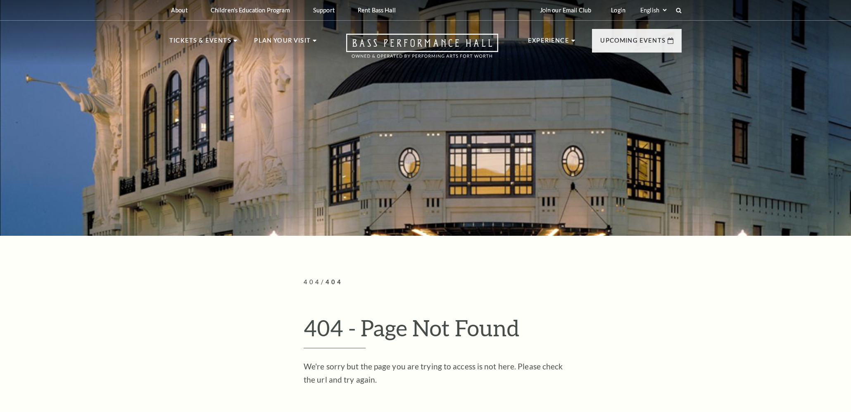 Image resolution: width=851 pixels, height=412 pixels. Describe the element at coordinates (324, 10) in the screenshot. I see `p: Support` at that location.